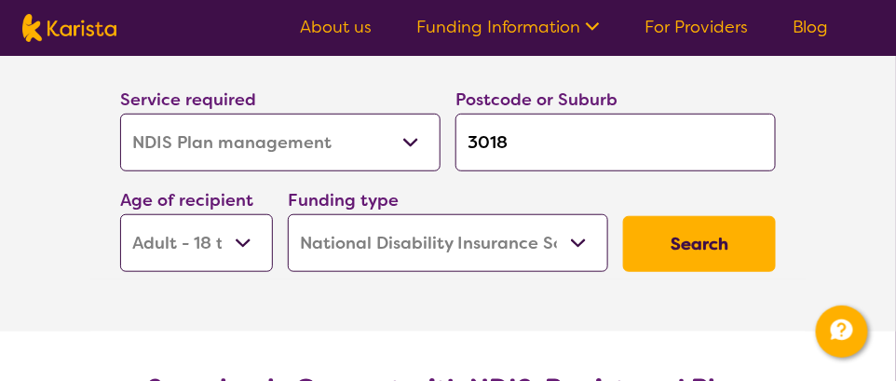 The width and height of the screenshot is (896, 381). Describe the element at coordinates (699, 244) in the screenshot. I see `button: Search` at that location.